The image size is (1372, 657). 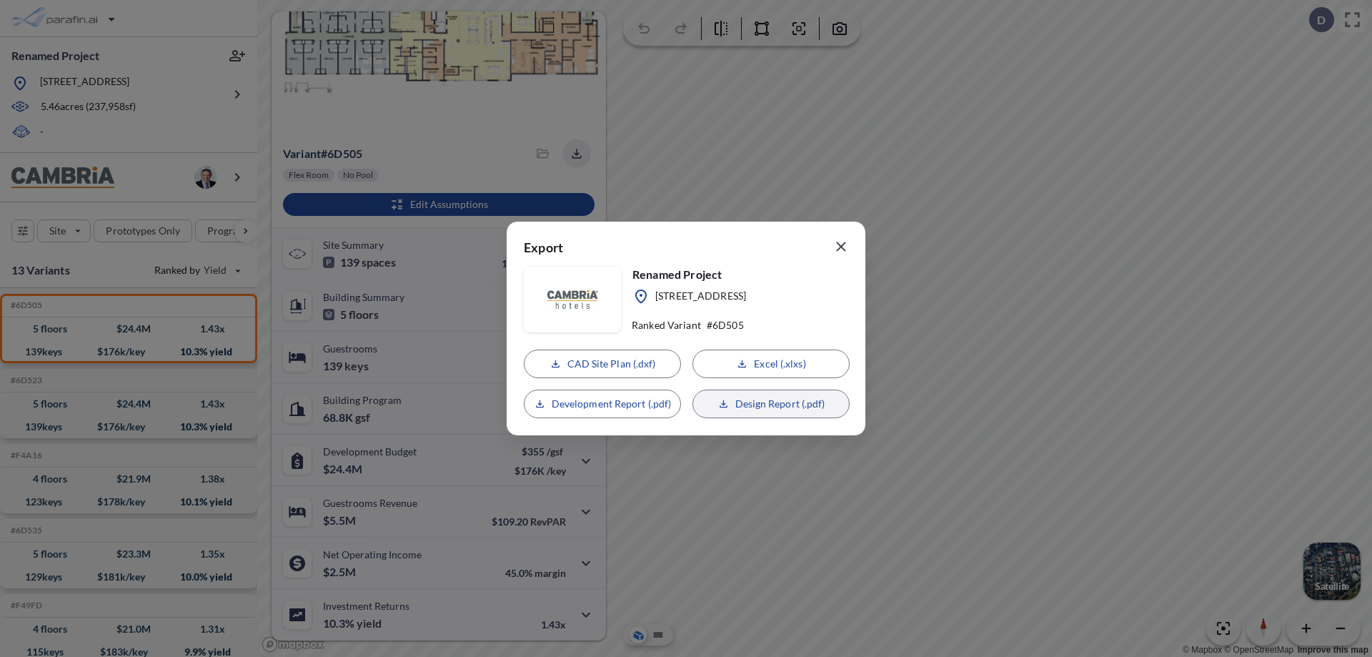 I want to click on p: Excel (.xlxs), so click(x=780, y=364).